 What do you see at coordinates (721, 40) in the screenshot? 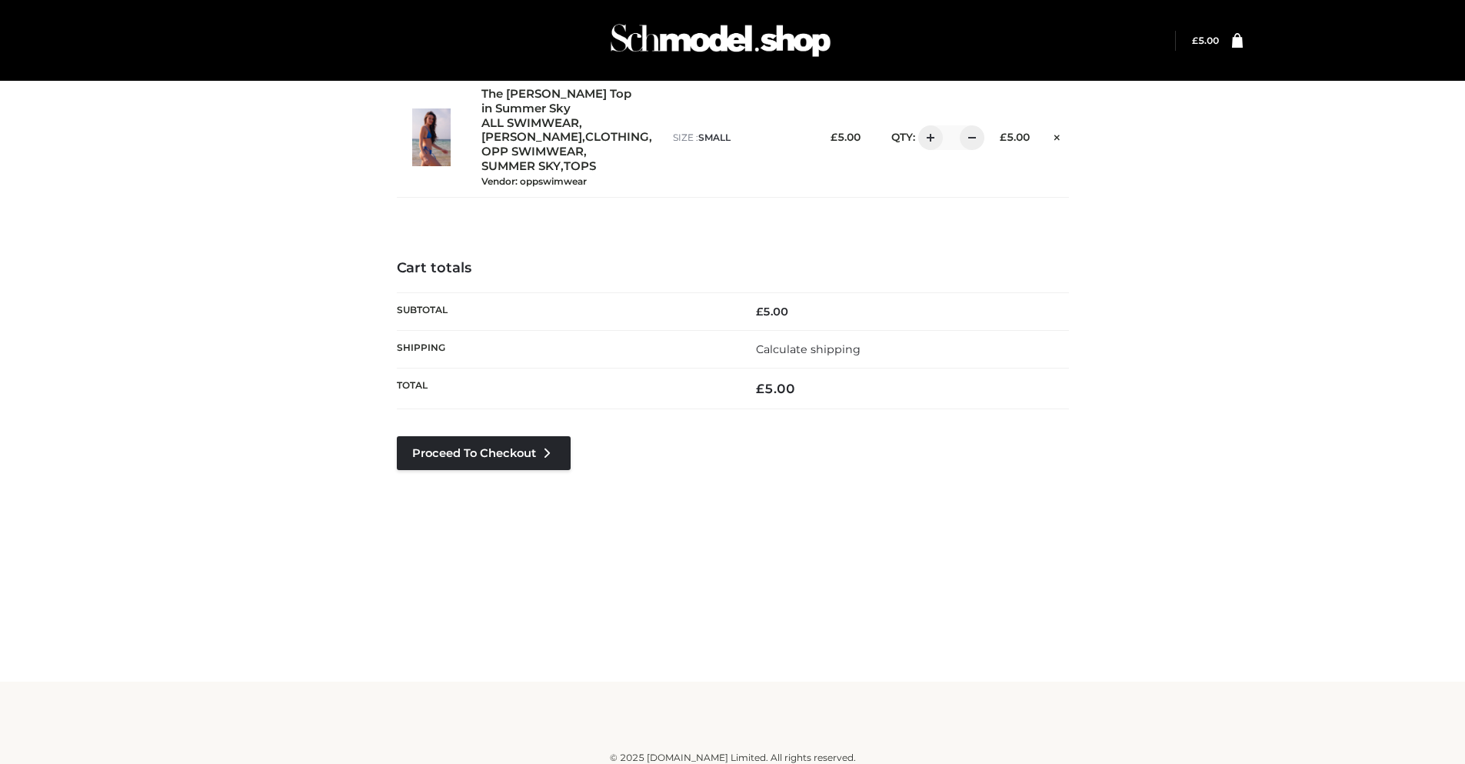
I see `a: Schmodel Admin 964` at bounding box center [721, 40].